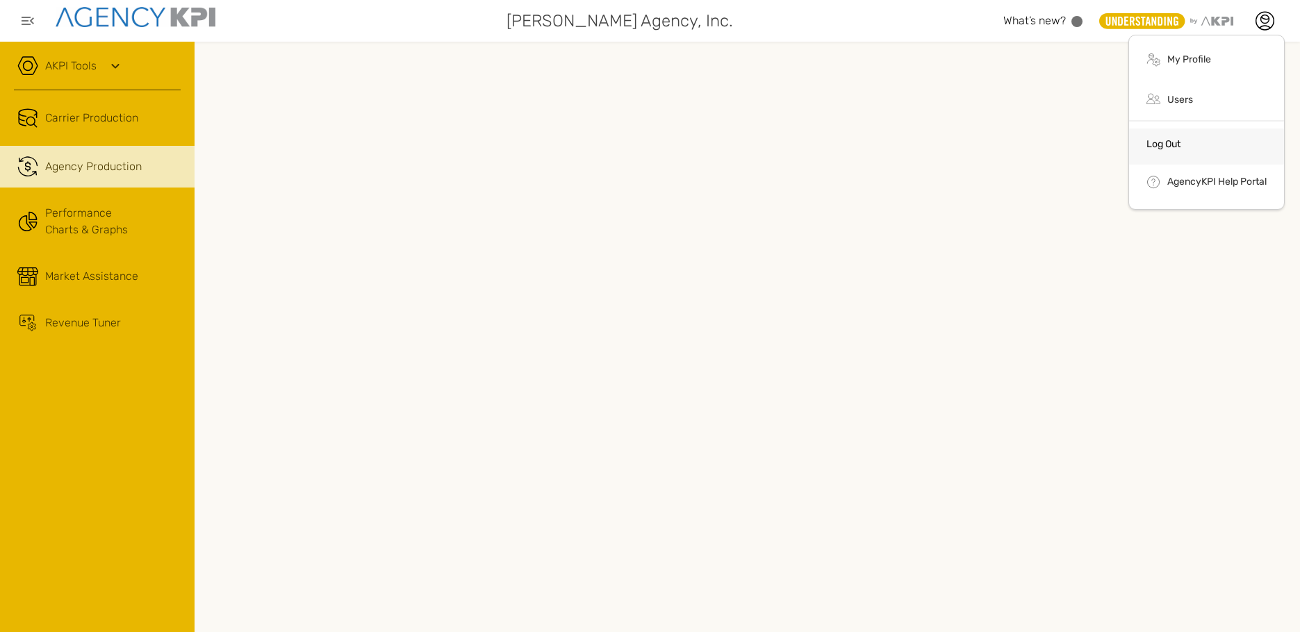 The image size is (1300, 632). I want to click on a: AKPI Tools, so click(71, 66).